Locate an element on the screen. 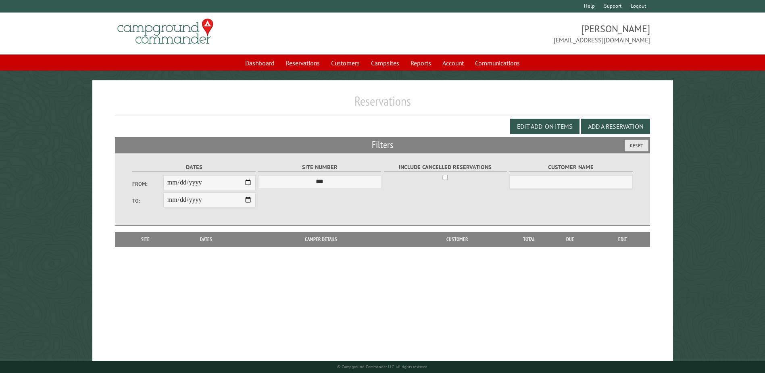 This screenshot has width=765, height=373. h2: Filters is located at coordinates (382, 145).